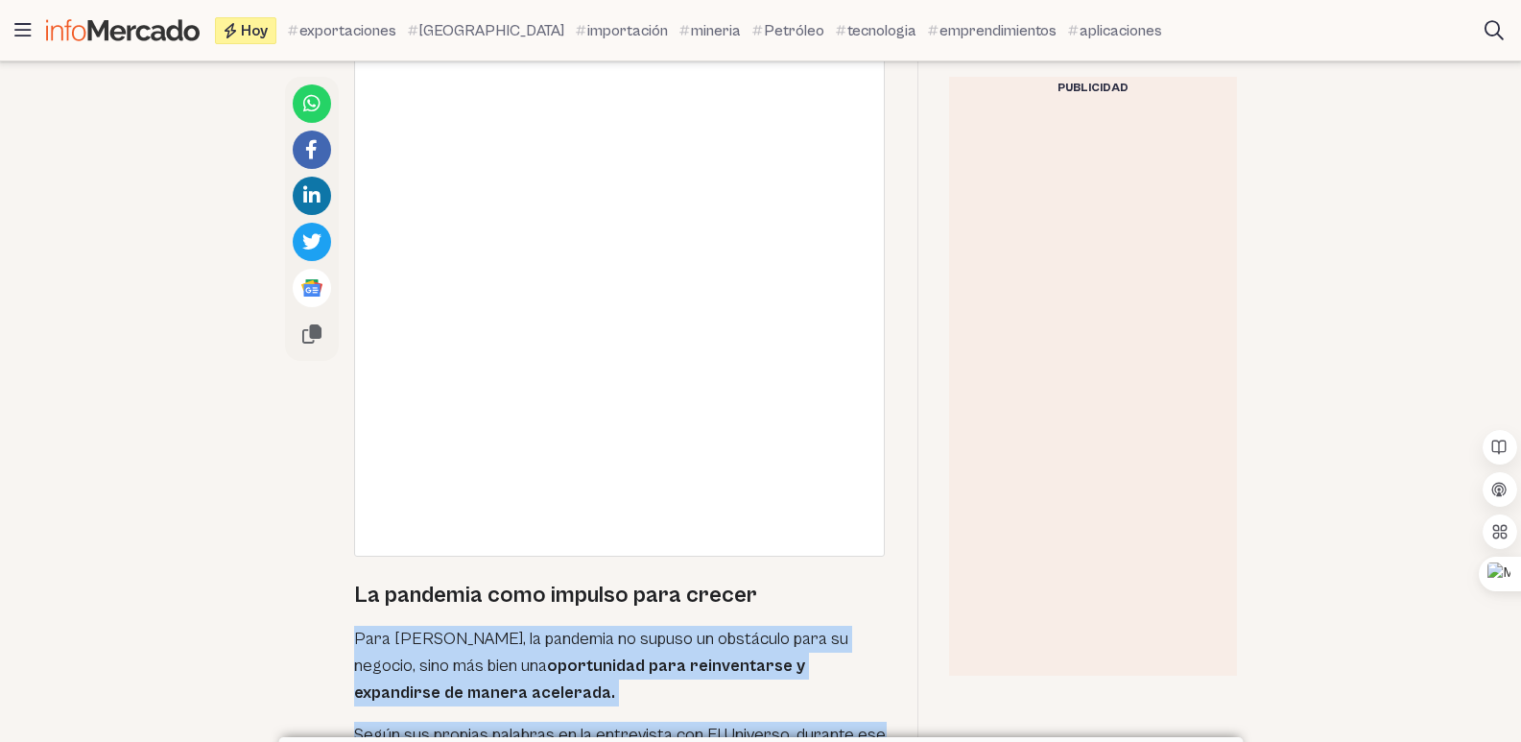 This screenshot has height=742, width=1521. I want to click on img: Infomercado Ecuador logo, so click(123, 30).